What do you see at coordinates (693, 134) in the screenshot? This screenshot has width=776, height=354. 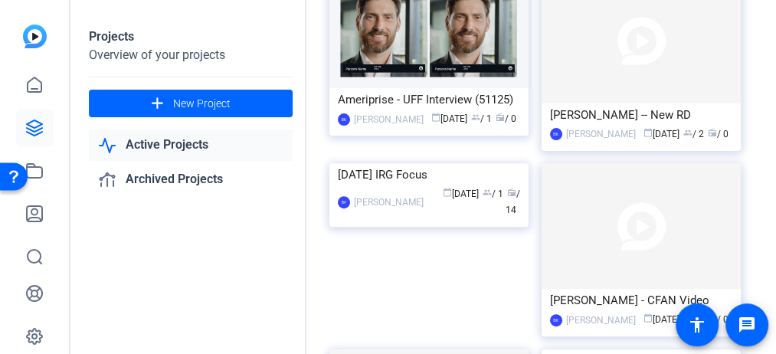 I see `span: / 2` at bounding box center [693, 134].